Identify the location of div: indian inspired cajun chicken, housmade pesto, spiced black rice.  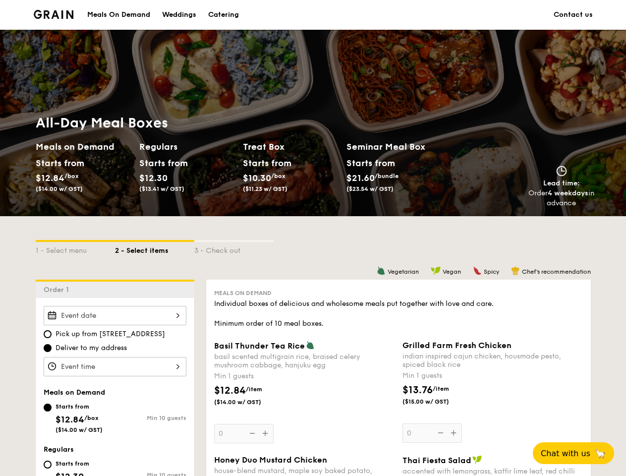
(492, 360).